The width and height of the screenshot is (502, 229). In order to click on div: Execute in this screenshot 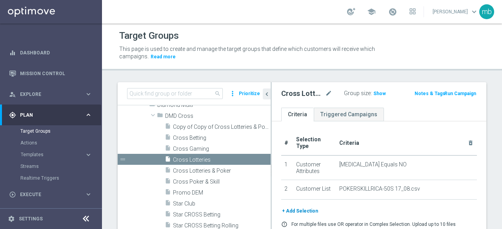, I will do `click(47, 195)`.